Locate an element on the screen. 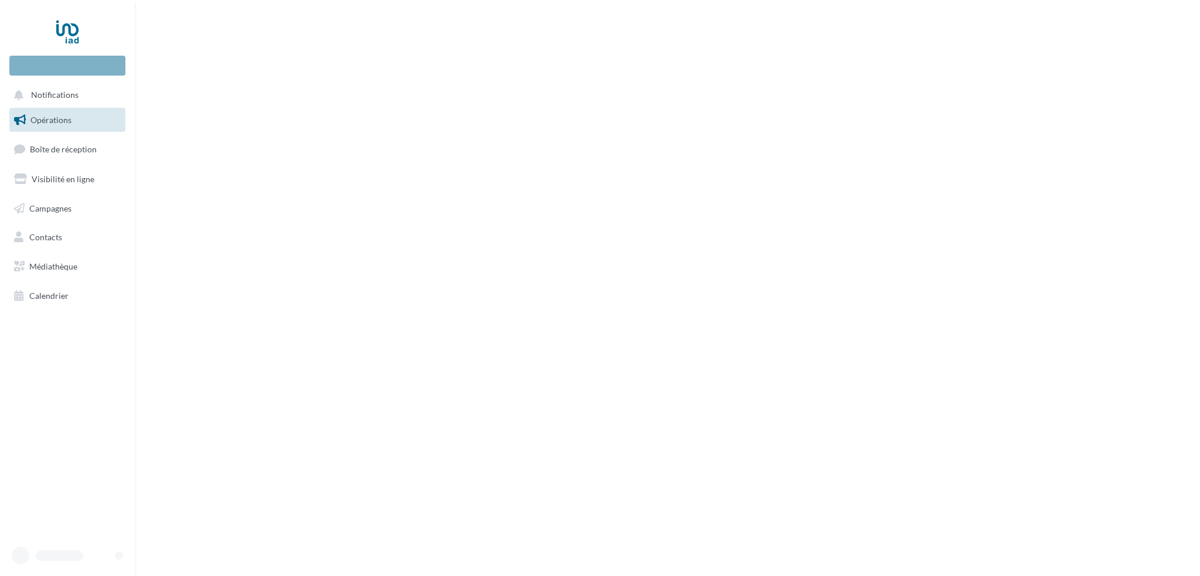 The height and width of the screenshot is (576, 1200). a: Opérations is located at coordinates (67, 120).